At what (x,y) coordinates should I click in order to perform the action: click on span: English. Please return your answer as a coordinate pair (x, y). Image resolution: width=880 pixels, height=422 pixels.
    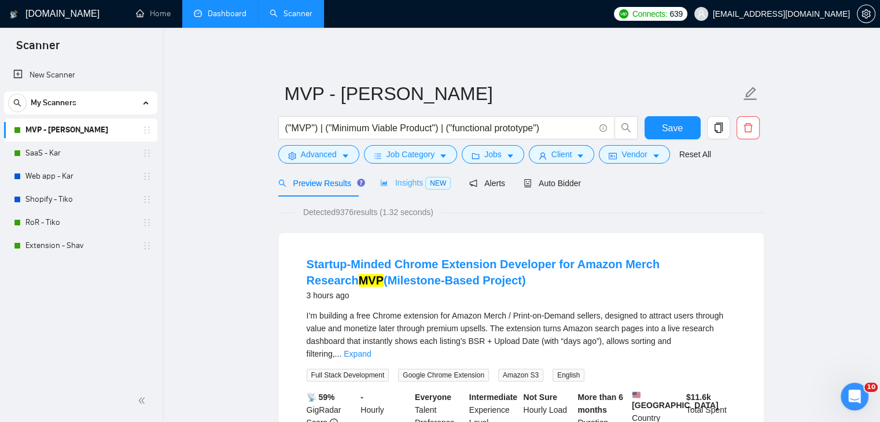
    Looking at the image, I should click on (568, 376).